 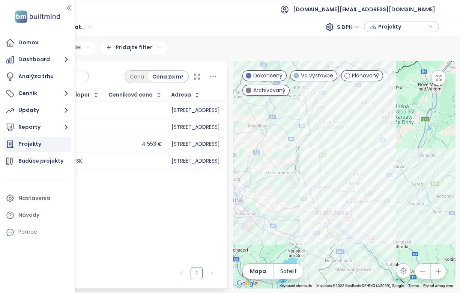 What do you see at coordinates (288, 271) in the screenshot?
I see `button: Satelit` at bounding box center [288, 271].